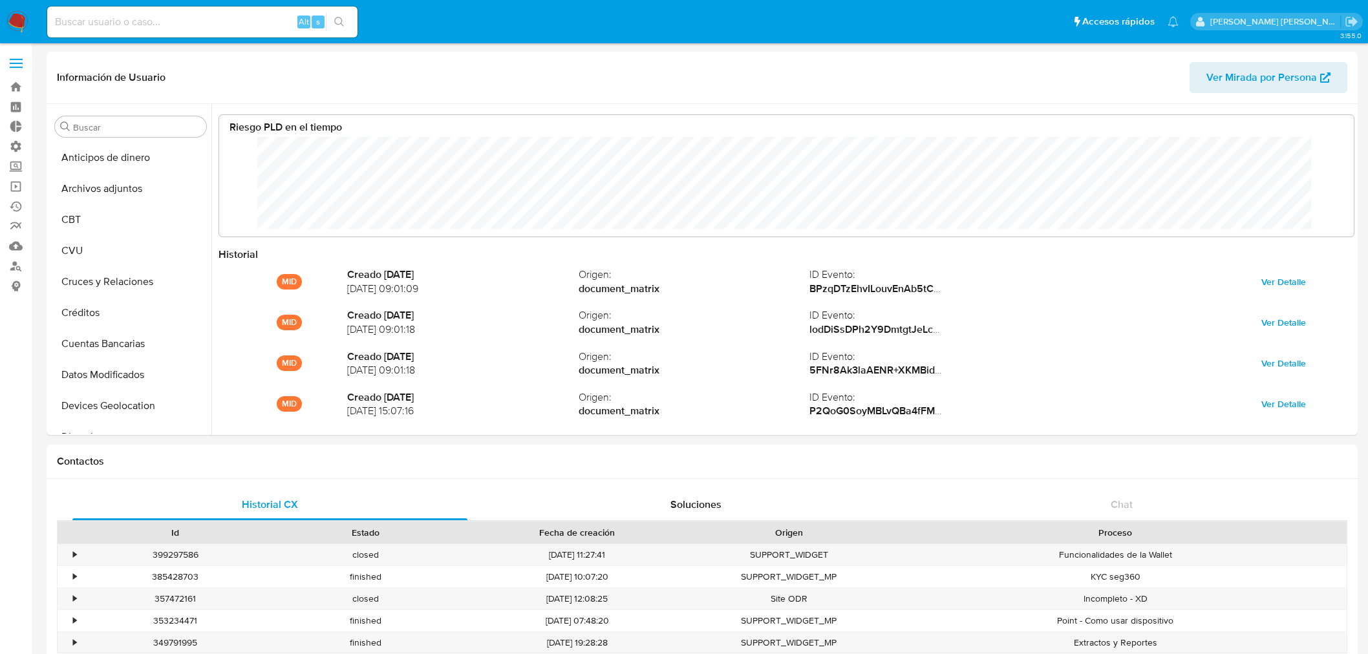 This screenshot has width=1368, height=654. Describe the element at coordinates (131, 437) in the screenshot. I see `button: Direcciones` at that location.